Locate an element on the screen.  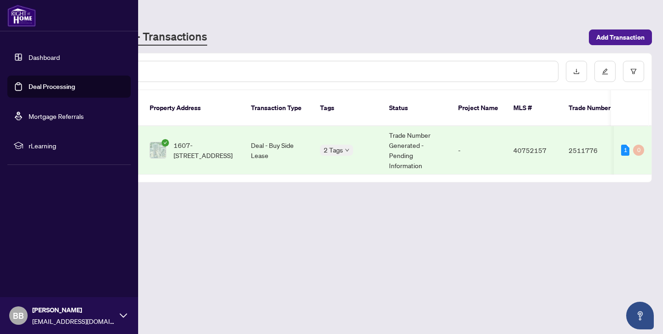
td: Deal - Buy Side Lease is located at coordinates (278, 150).